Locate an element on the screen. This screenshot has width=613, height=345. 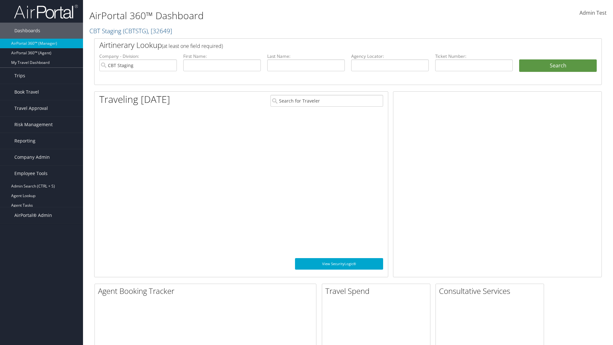
span: Admin Test is located at coordinates (593, 13).